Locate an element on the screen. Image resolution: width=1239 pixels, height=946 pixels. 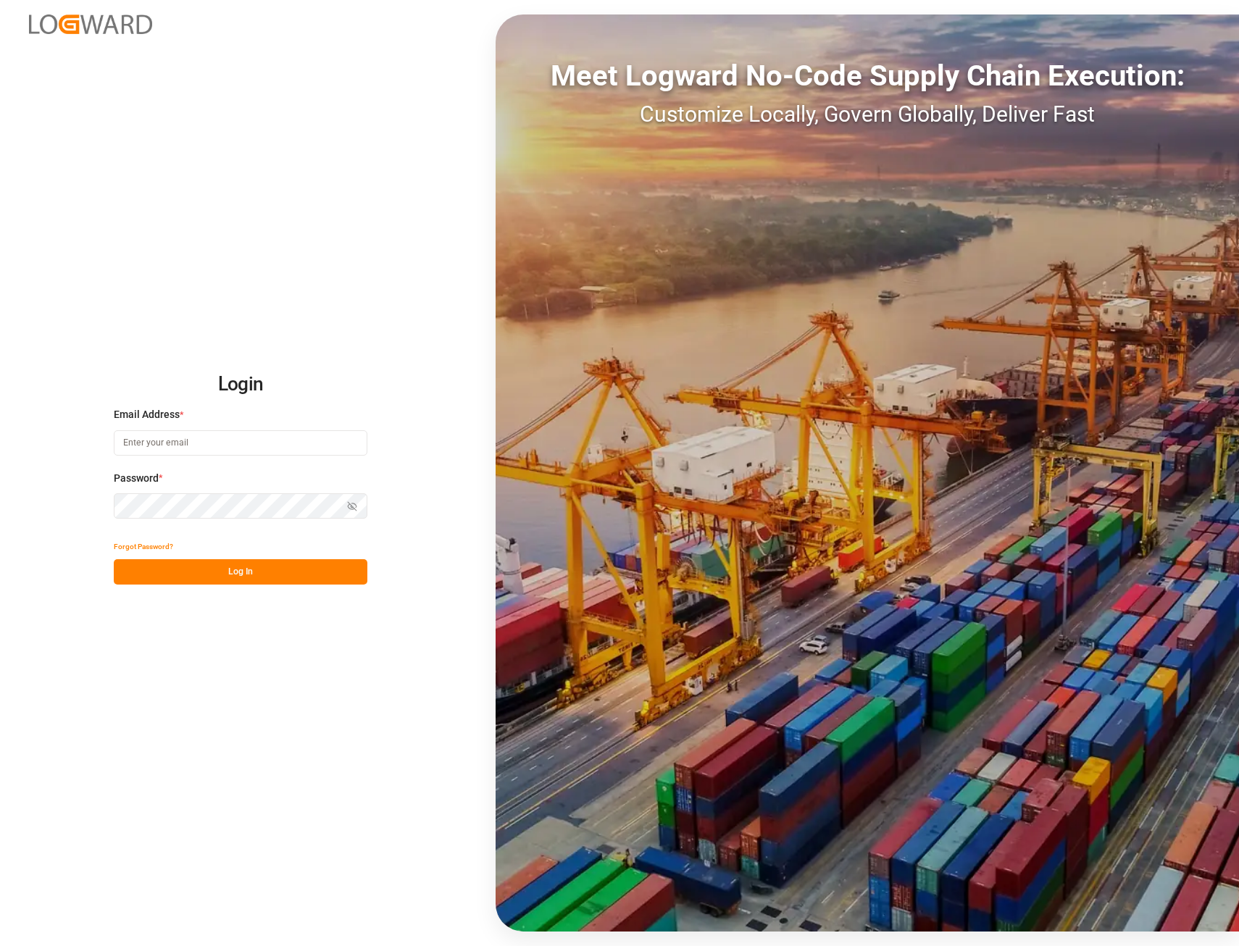
button: Forgot Password? is located at coordinates (143, 546).